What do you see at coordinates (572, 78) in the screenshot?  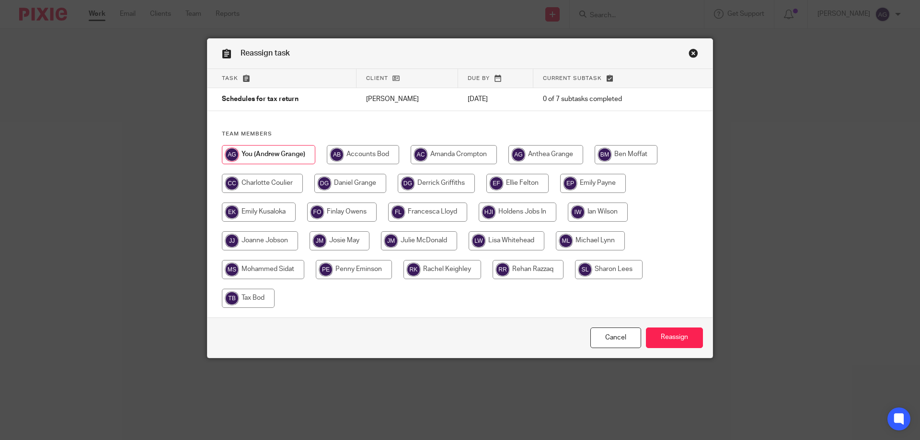 I see `span: Current subtask` at bounding box center [572, 78].